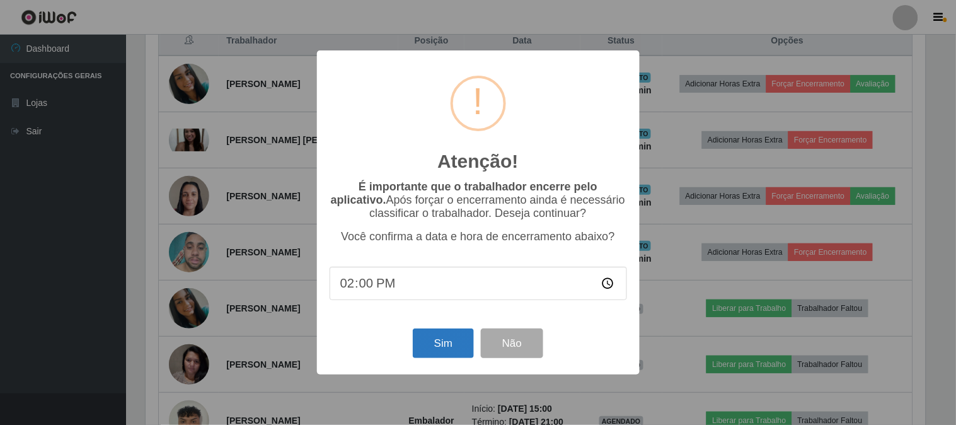  What do you see at coordinates (443, 343) in the screenshot?
I see `button: Sim` at bounding box center [443, 343].